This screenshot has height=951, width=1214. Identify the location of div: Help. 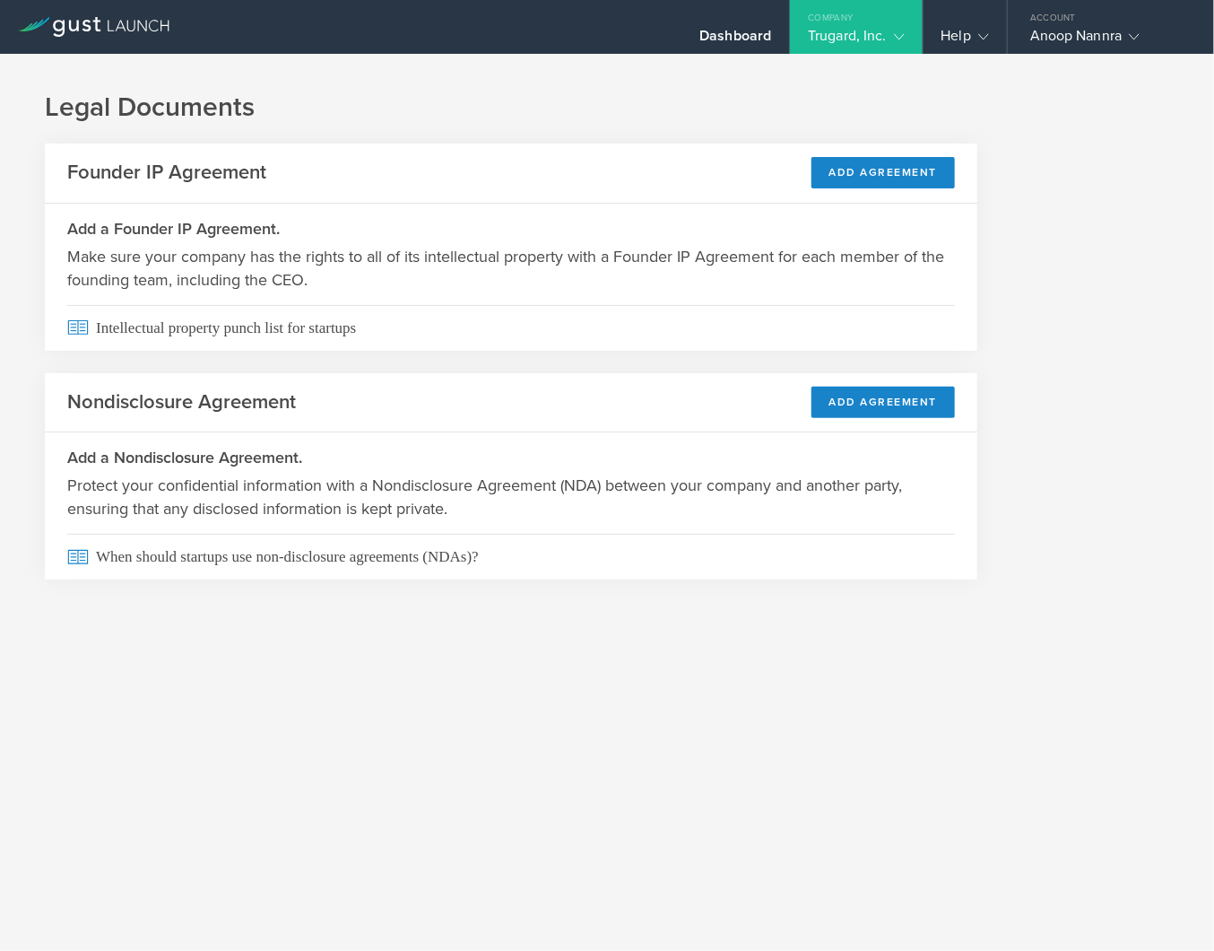
(965, 40).